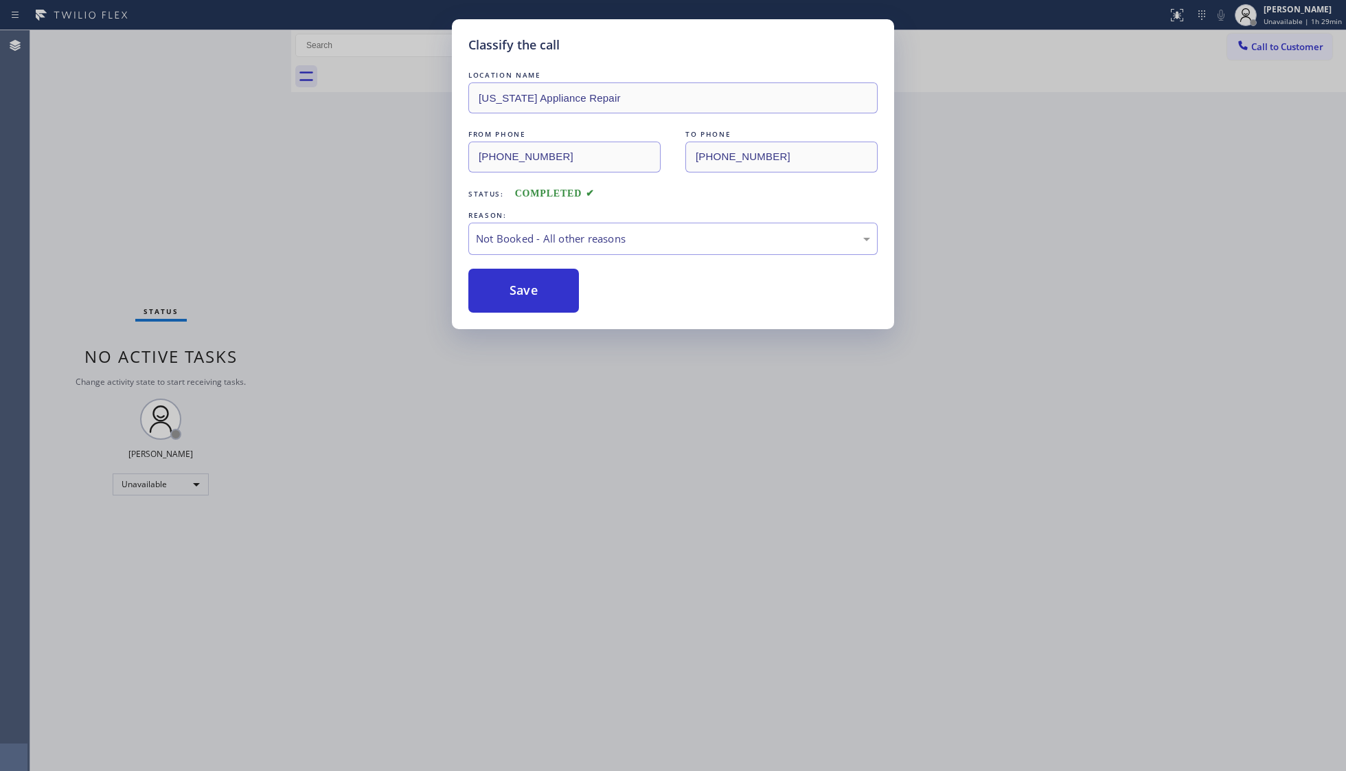  Describe the element at coordinates (673, 75) in the screenshot. I see `div: LOCATION NAME` at that location.